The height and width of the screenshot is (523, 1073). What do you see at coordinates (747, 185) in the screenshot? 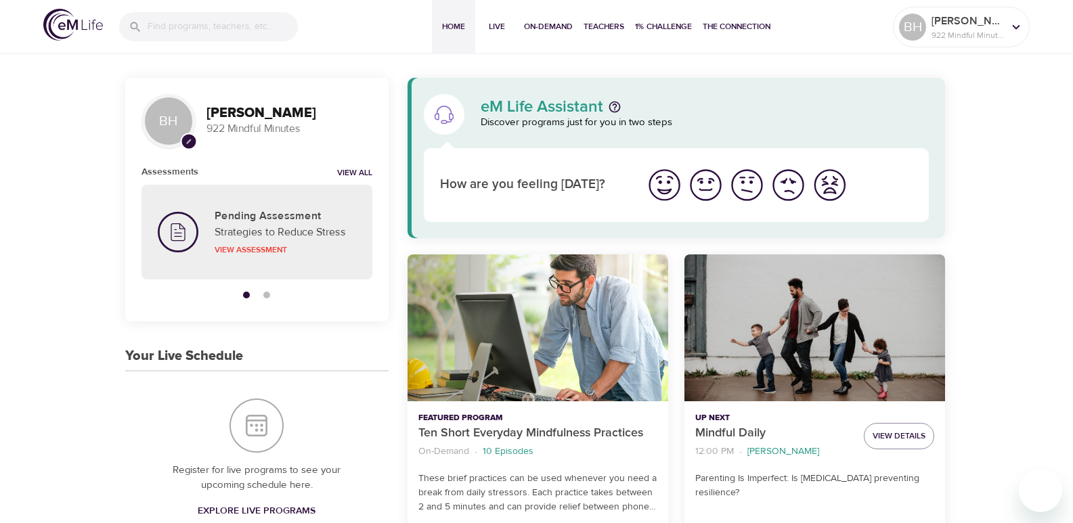
I see `button: I'm feeling ok` at bounding box center [747, 185].